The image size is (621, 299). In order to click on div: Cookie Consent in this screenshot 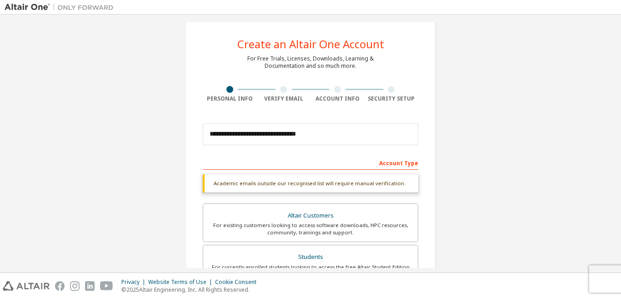, I will do `click(238, 282)`.